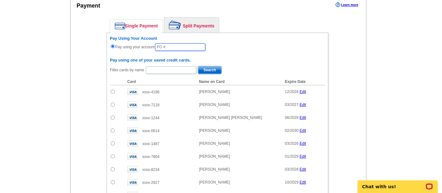 This screenshot has height=193, width=442. I want to click on div: Payment, so click(88, 6).